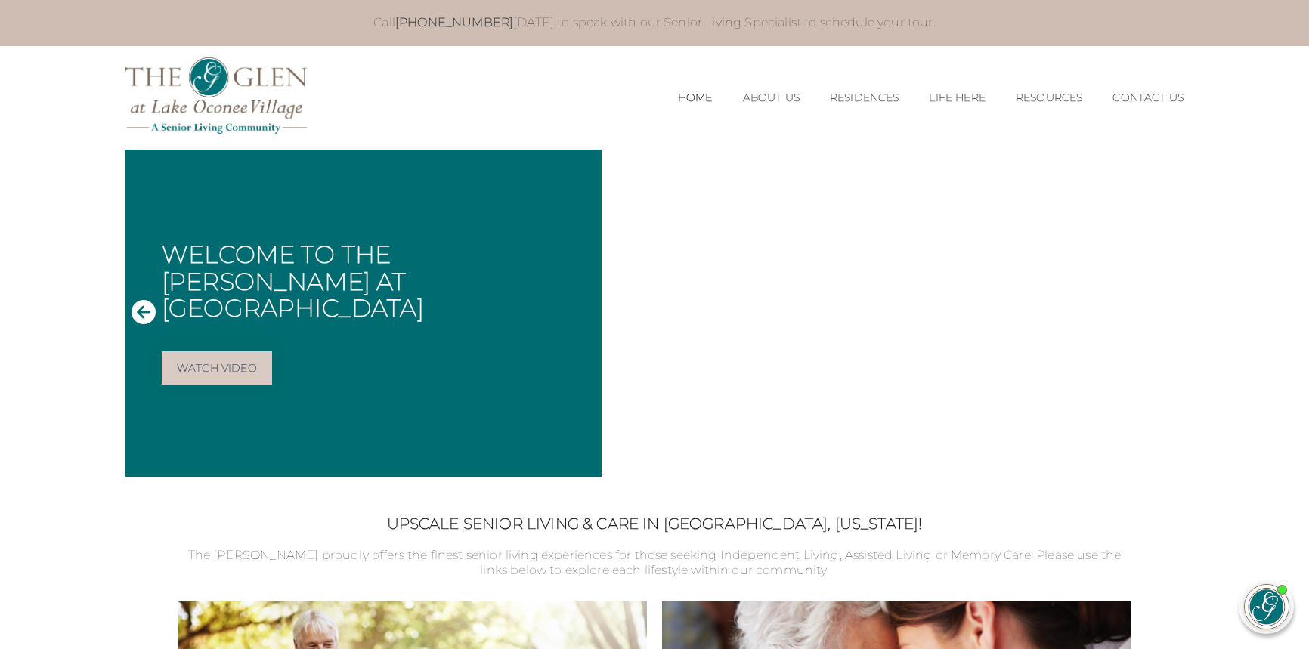  Describe the element at coordinates (771, 97) in the screenshot. I see `a: About Us` at that location.